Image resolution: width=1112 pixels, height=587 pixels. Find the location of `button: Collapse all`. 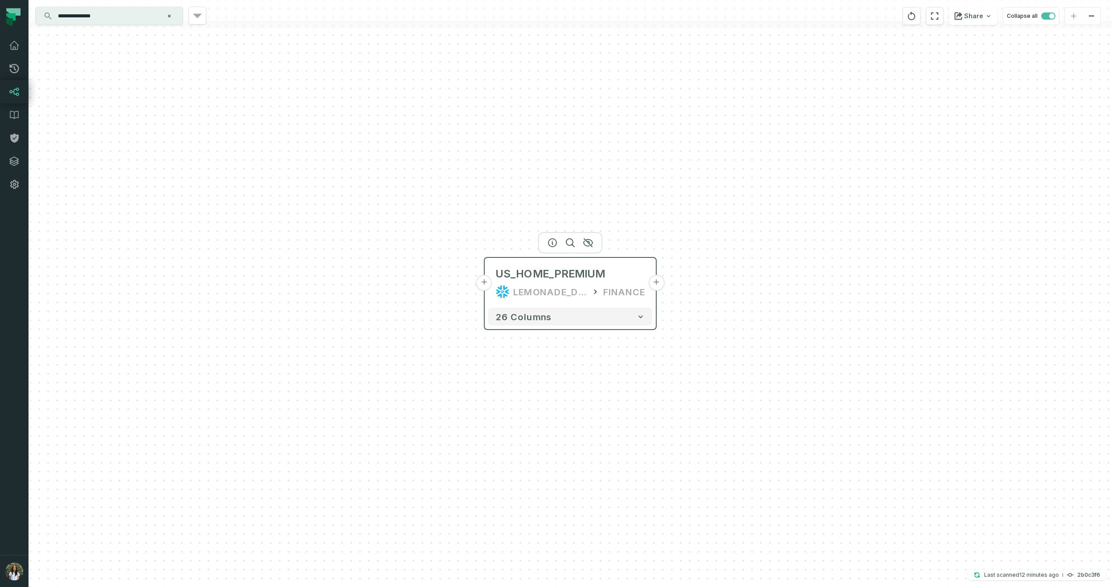

button: Collapse all is located at coordinates (1031, 16).